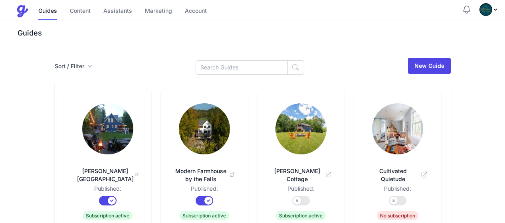  What do you see at coordinates (108, 129) in the screenshot?
I see `img: tw5flr8t49u5t2elw01o8kxghlov` at bounding box center [108, 129].